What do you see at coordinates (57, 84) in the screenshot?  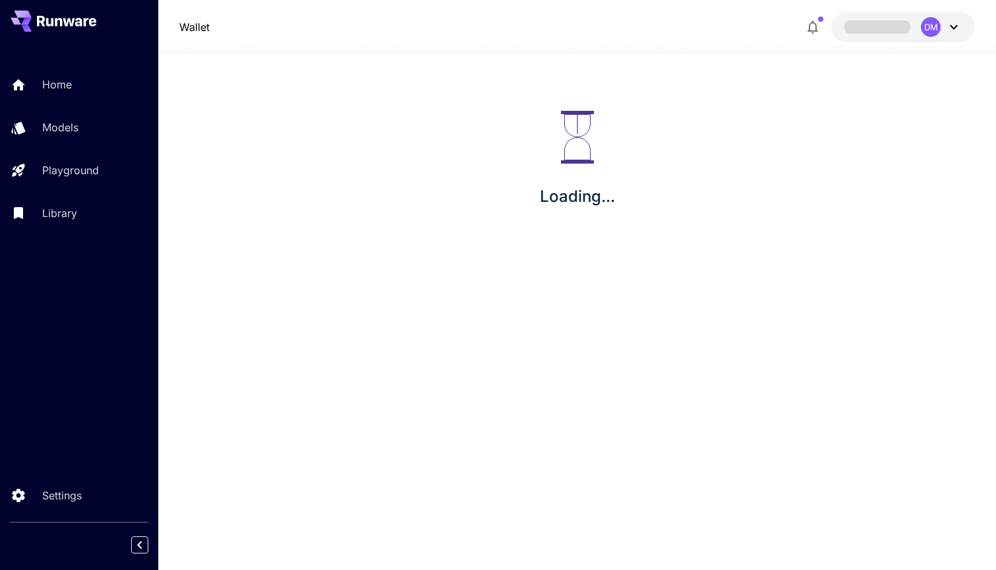 I see `p: Home` at bounding box center [57, 84].